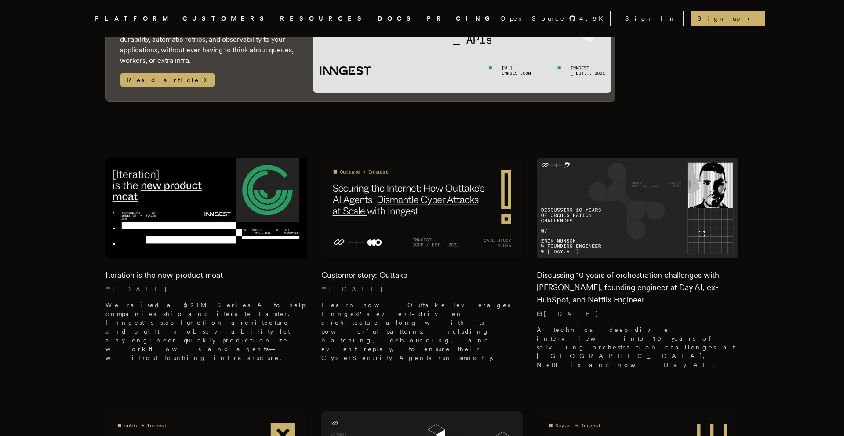 The width and height of the screenshot is (844, 436). I want to click on a: Featured image for Discussing 10 years of orchestration challenges with Erik Munson, founding eng..., so click(637, 267).